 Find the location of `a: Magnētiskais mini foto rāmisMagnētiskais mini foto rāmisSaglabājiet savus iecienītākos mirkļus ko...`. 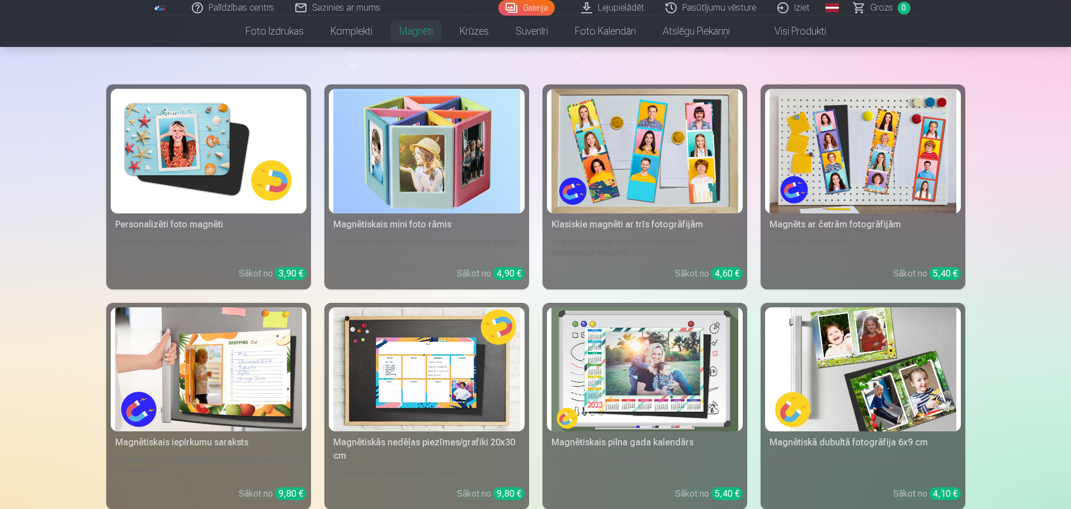

a: Magnētiskais mini foto rāmisMagnētiskais mini foto rāmisSaglabājiet savus iecienītākos mirkļus ko... is located at coordinates (427, 187).